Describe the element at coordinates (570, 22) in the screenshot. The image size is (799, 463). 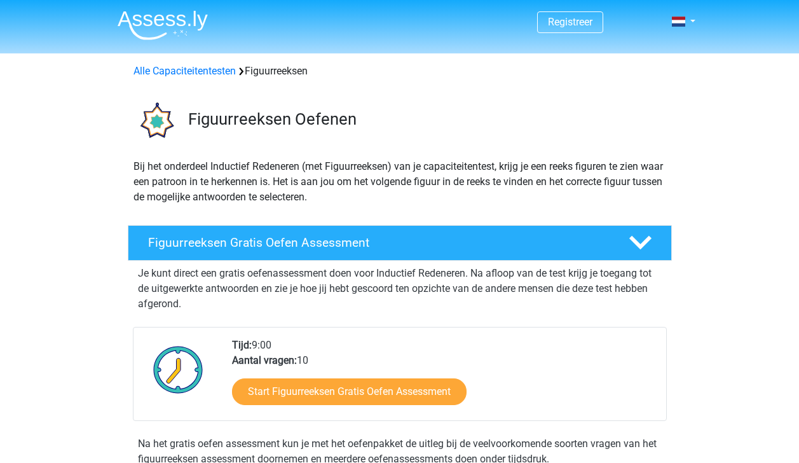
I see `a: Registreer` at that location.